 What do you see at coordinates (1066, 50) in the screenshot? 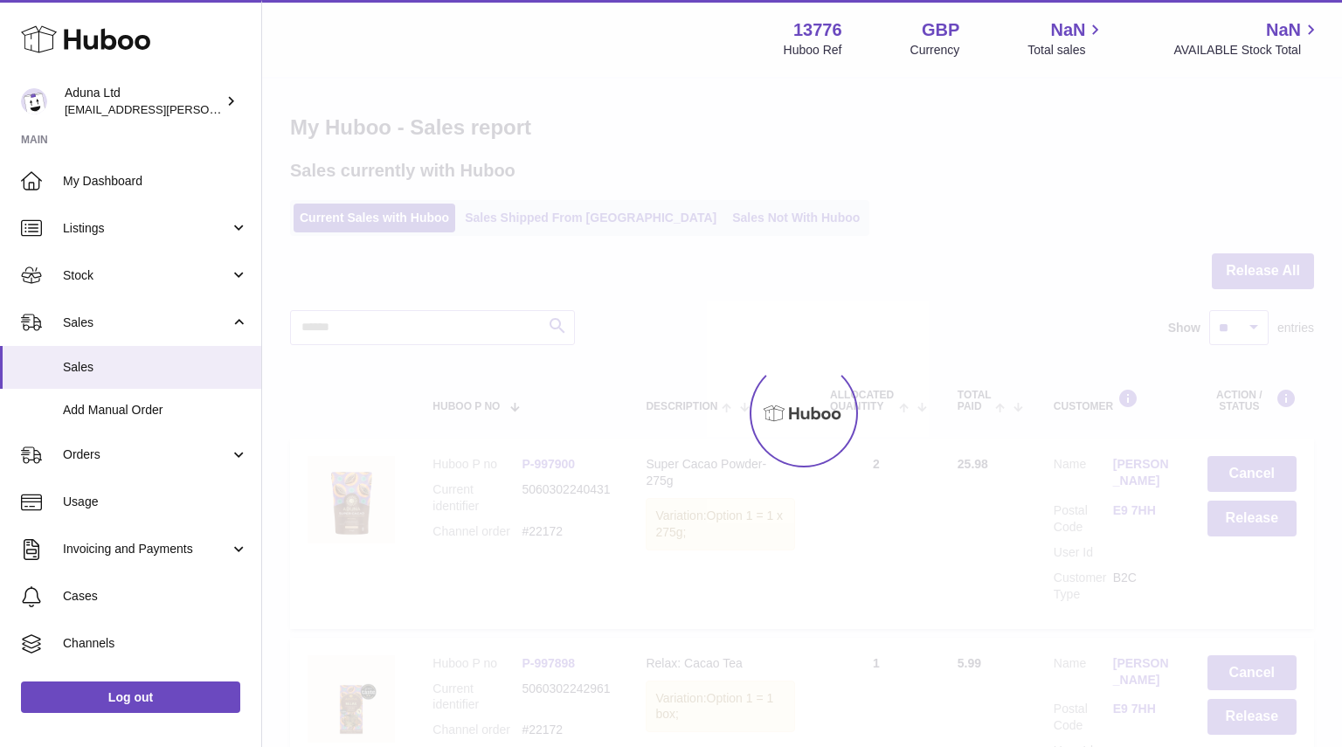
I see `span: Total sales` at bounding box center [1066, 50].